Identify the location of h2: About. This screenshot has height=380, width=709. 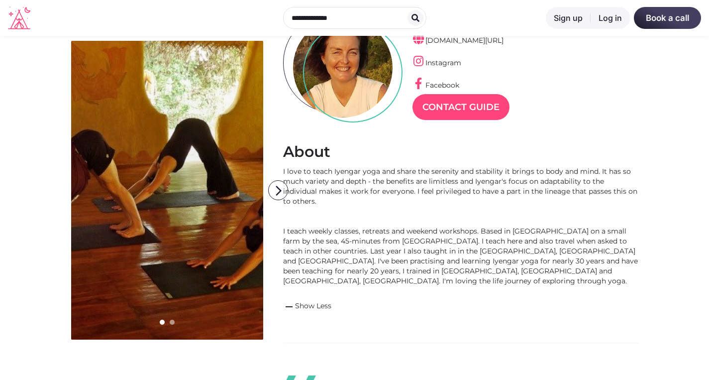
(461, 152).